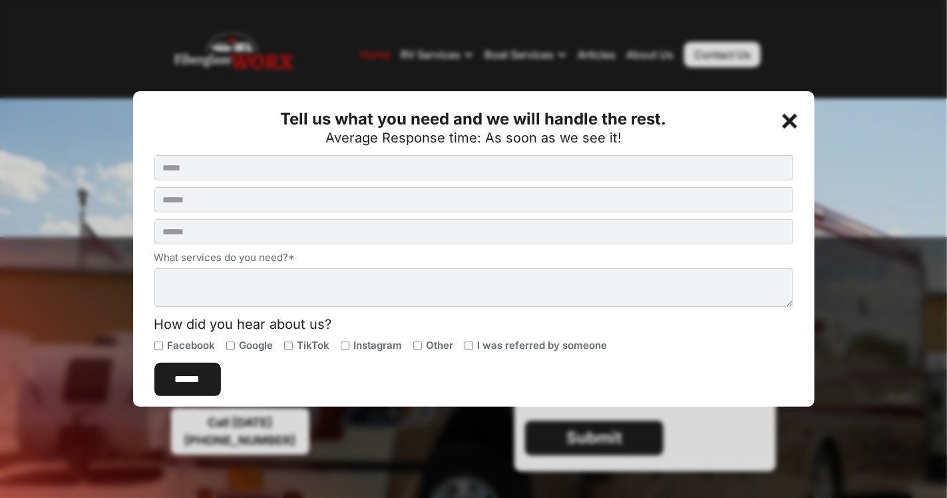  Describe the element at coordinates (474, 276) in the screenshot. I see `form: Contact Us Button Form (Homepage)` at that location.